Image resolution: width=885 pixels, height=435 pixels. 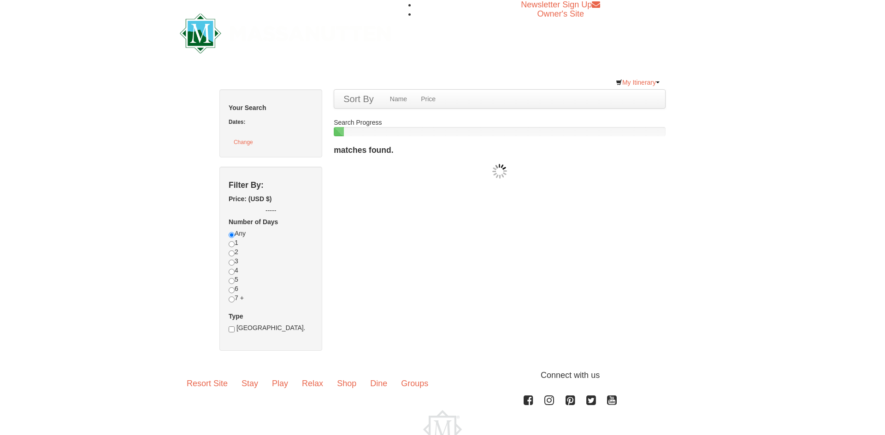 I want to click on a: Play, so click(x=280, y=384).